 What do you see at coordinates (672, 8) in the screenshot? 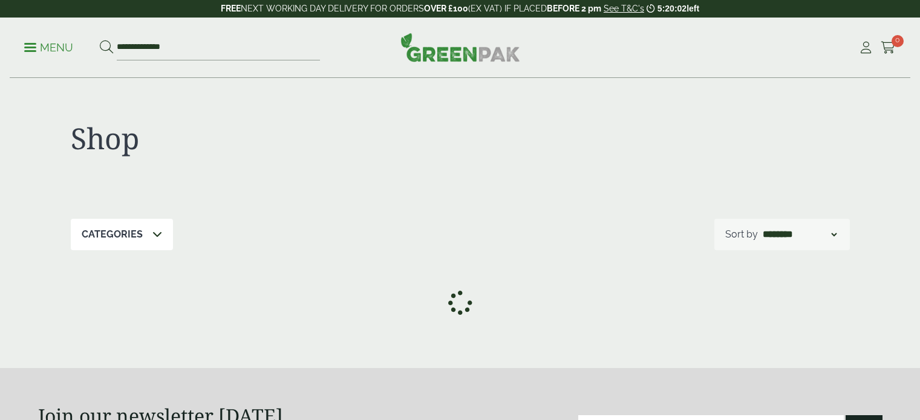
I see `span: 5:20:02` at bounding box center [672, 8].